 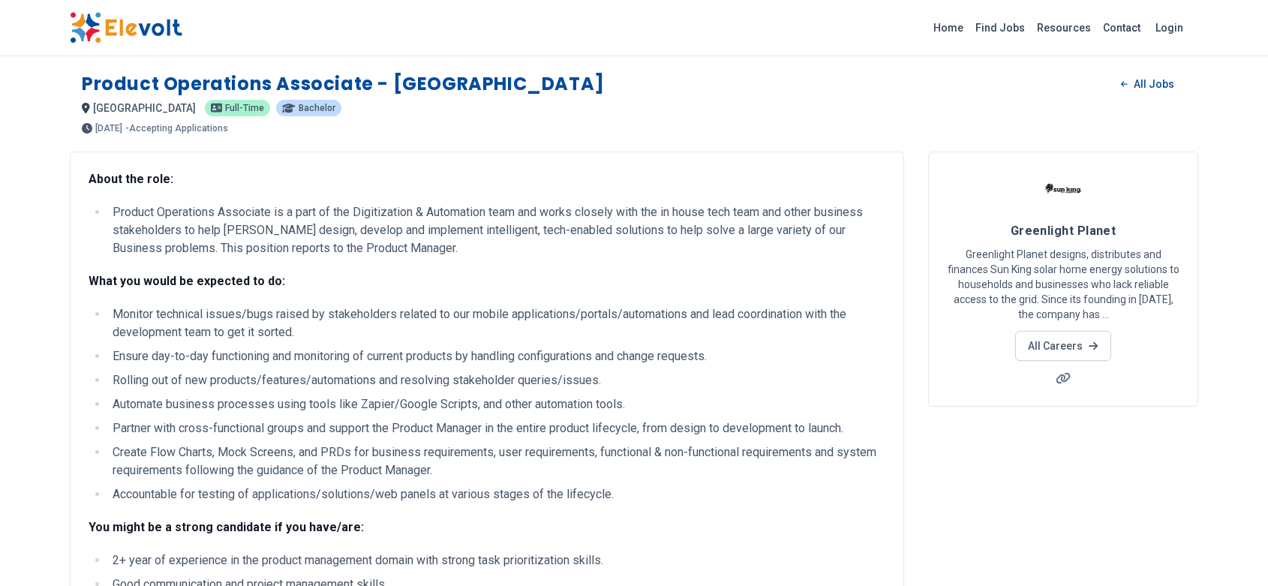 What do you see at coordinates (131, 179) in the screenshot?
I see `strong: About the role:` at bounding box center [131, 179].